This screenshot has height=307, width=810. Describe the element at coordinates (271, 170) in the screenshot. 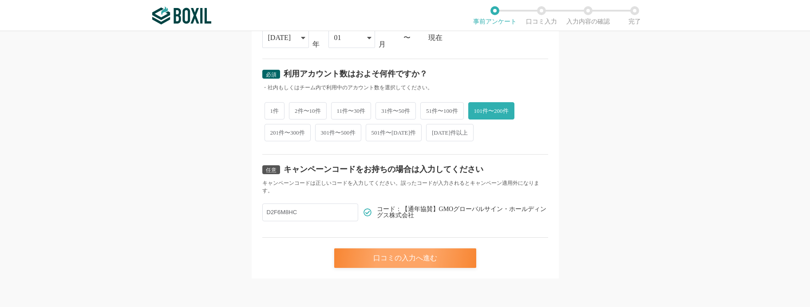

I see `span: 任意` at that location.